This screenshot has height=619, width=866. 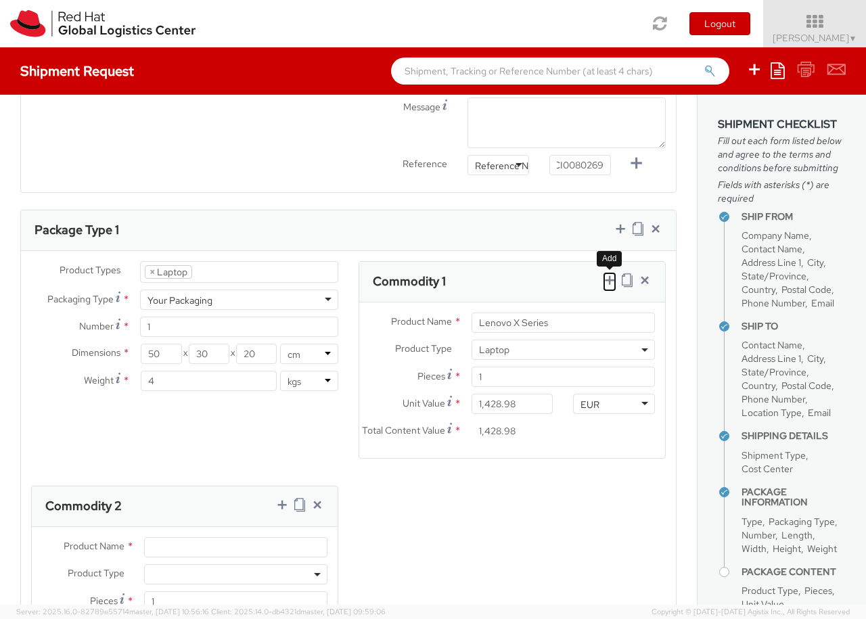 I want to click on input: Length, so click(x=161, y=354).